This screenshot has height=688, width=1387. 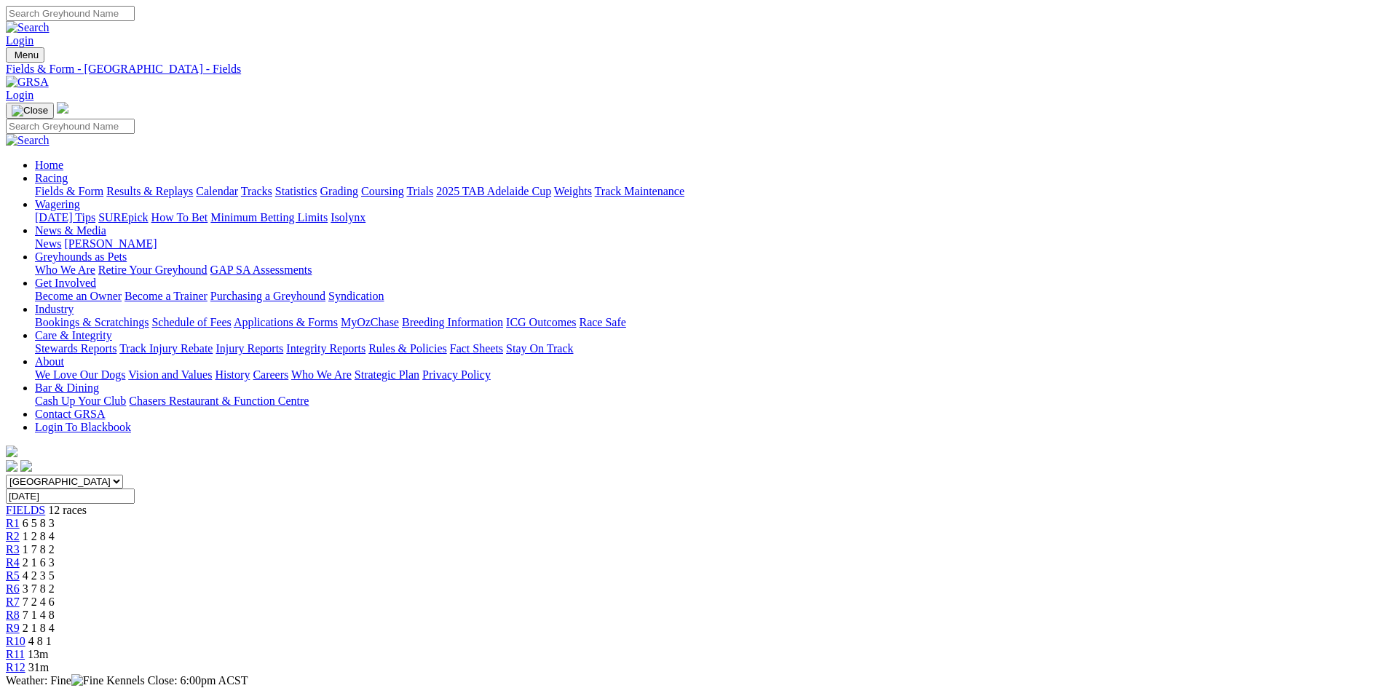 I want to click on a: Wagering, so click(x=57, y=204).